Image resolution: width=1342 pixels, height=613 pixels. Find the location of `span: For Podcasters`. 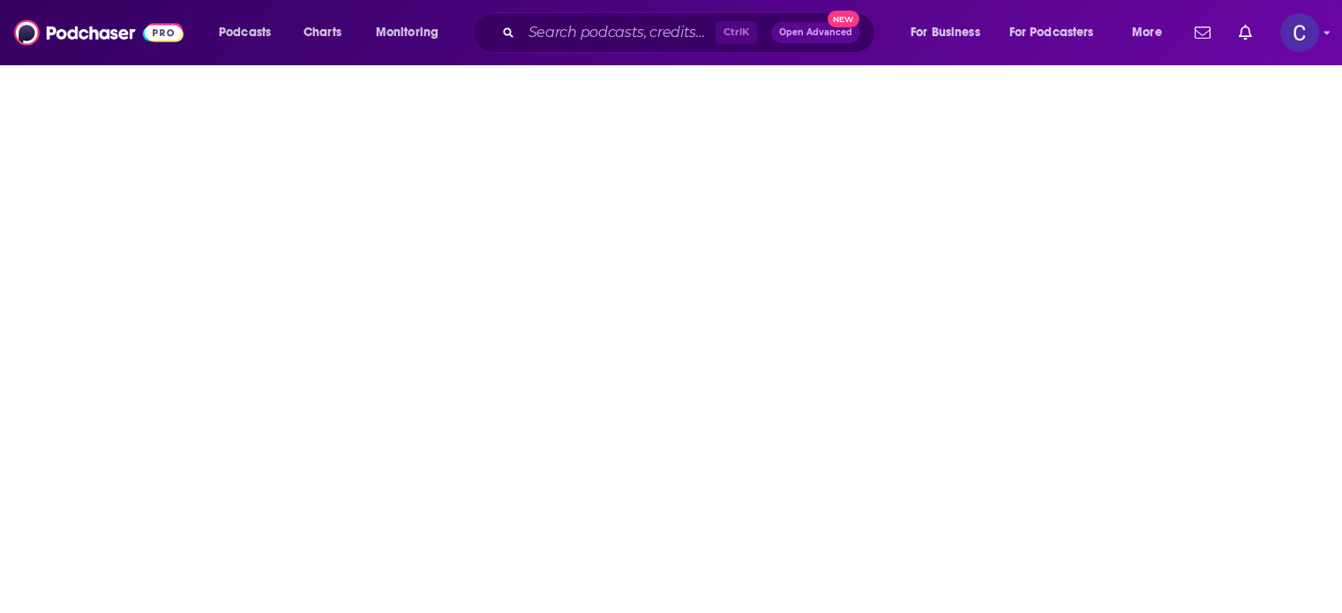

span: For Podcasters is located at coordinates (1052, 33).